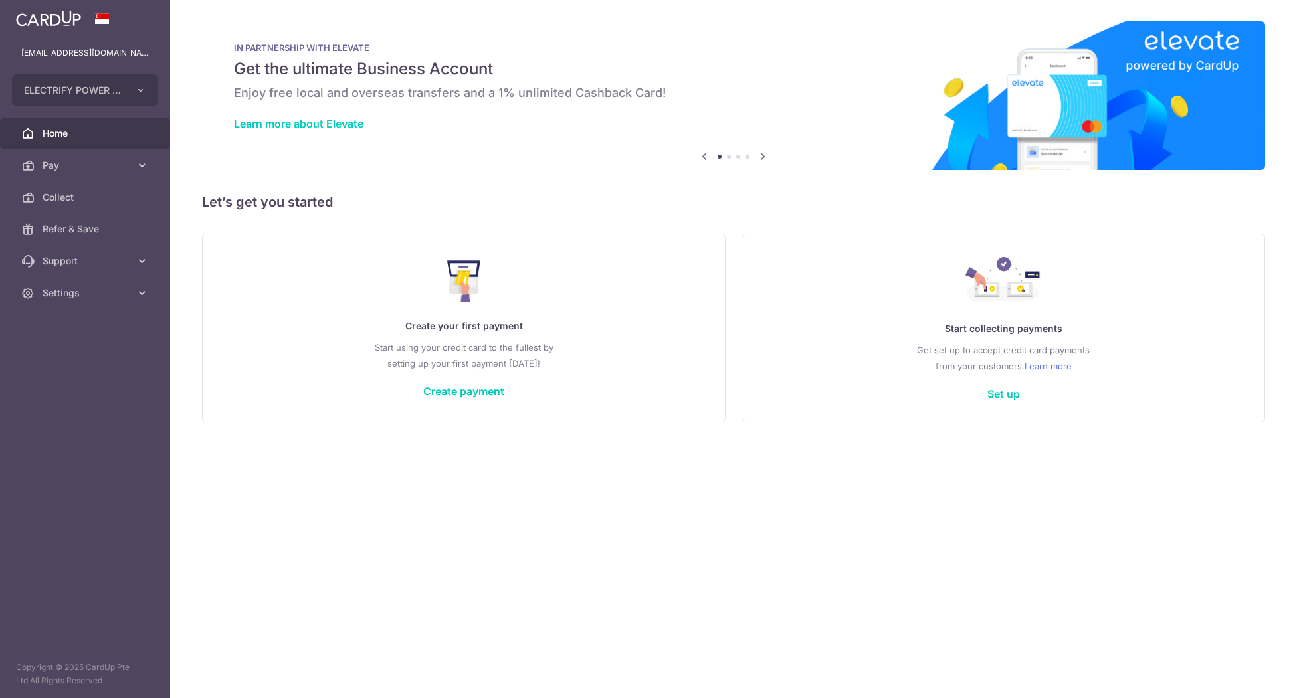 Image resolution: width=1297 pixels, height=698 pixels. Describe the element at coordinates (464, 281) in the screenshot. I see `img: Make Payment` at that location.